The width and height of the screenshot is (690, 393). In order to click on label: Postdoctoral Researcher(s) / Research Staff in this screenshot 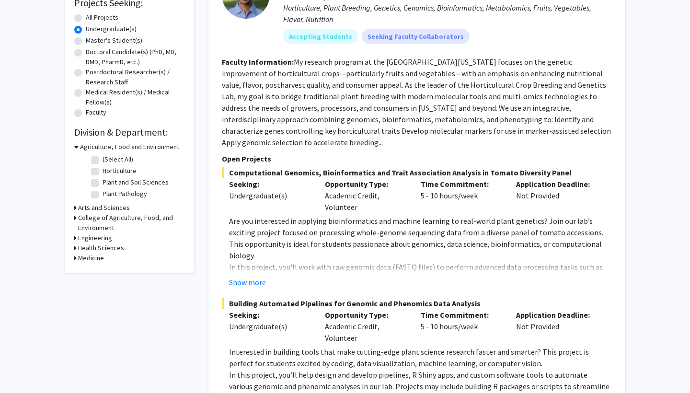, I will do `click(135, 77)`.